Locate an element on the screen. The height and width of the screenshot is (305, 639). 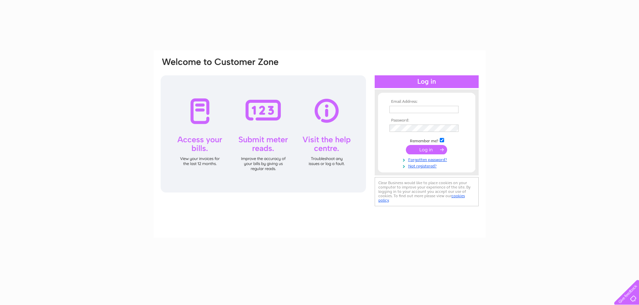
a: Not registered? is located at coordinates (427, 166).